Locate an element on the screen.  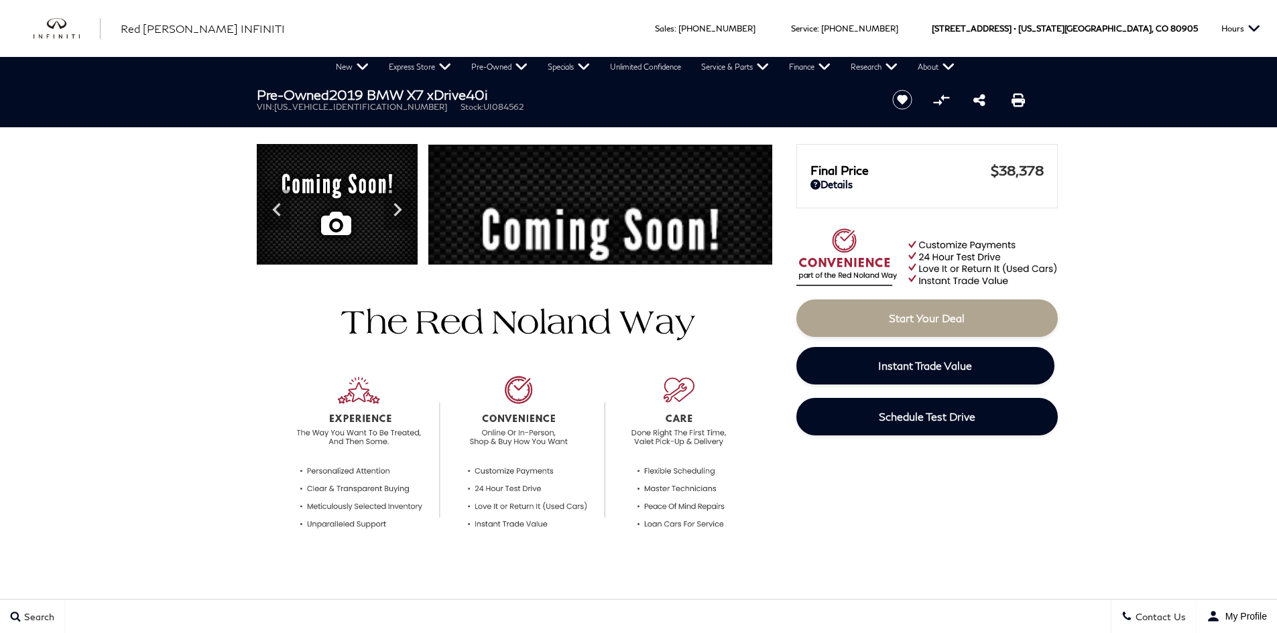
a: Express Store is located at coordinates (420, 67).